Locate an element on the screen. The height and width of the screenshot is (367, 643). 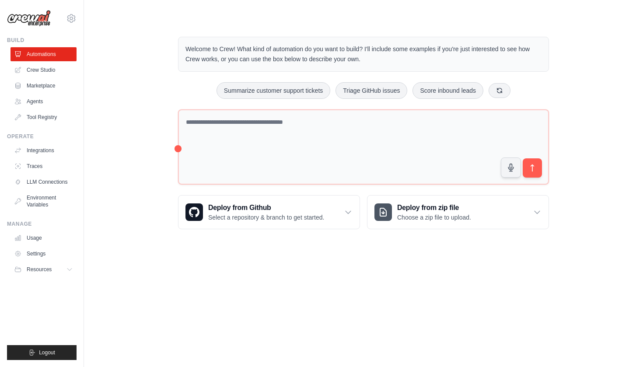
img: Logo is located at coordinates (29, 18).